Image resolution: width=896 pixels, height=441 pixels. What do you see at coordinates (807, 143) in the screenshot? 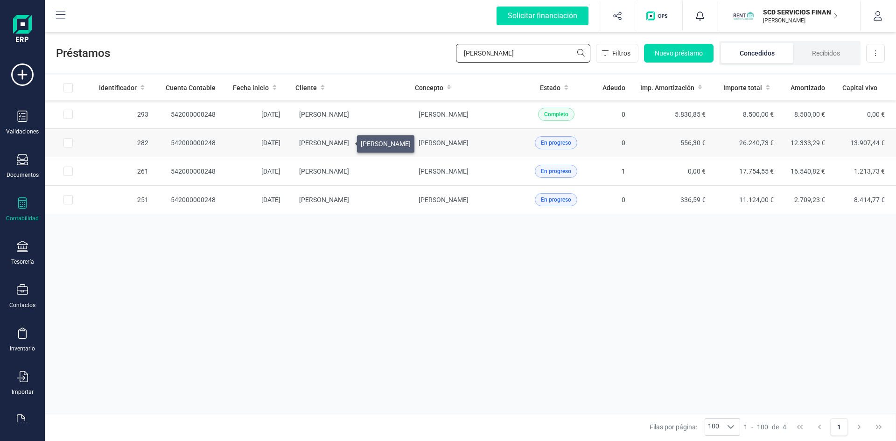
I see `td: 12.333,29 €` at bounding box center [807, 143].